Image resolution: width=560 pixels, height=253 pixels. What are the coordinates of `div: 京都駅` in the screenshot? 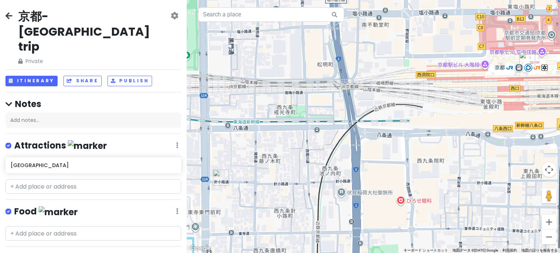 It's located at (527, 60).